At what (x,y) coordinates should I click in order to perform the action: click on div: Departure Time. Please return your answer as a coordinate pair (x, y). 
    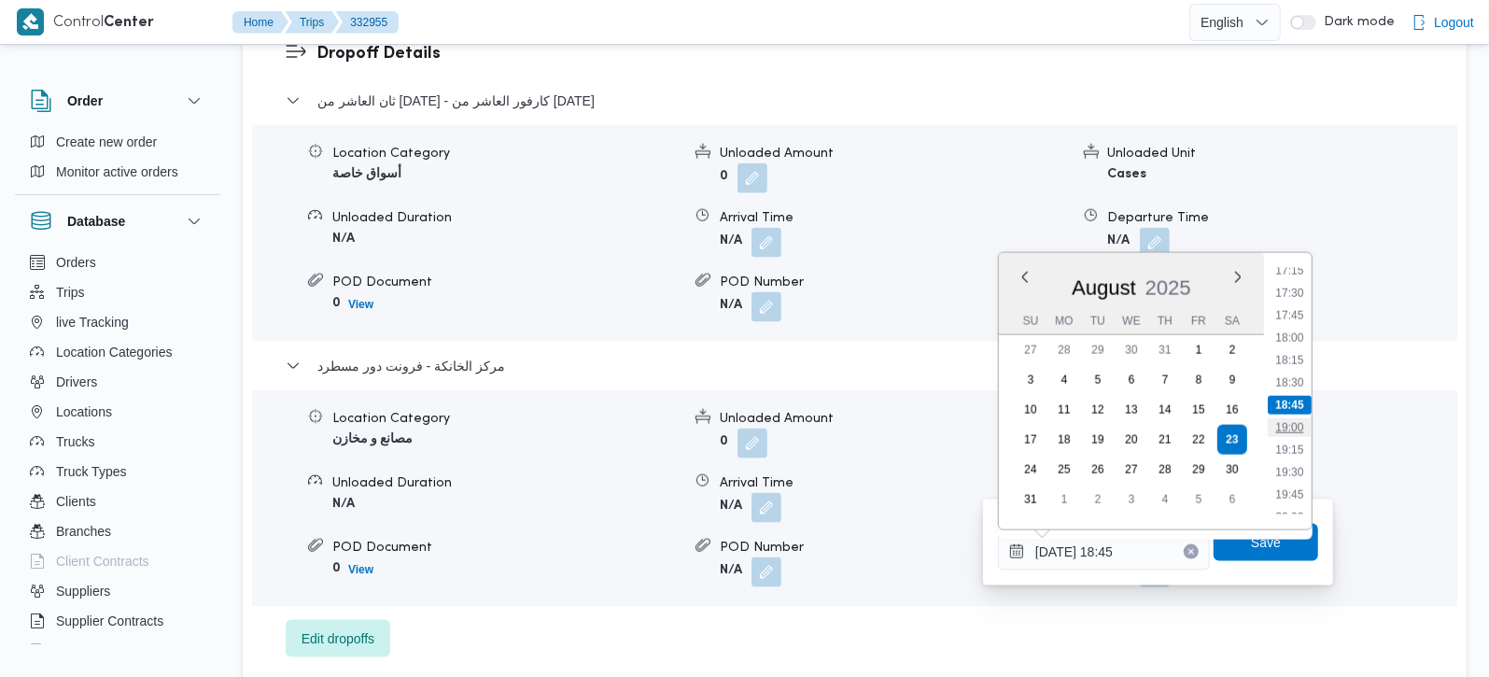
    Looking at the image, I should click on (1282, 218).